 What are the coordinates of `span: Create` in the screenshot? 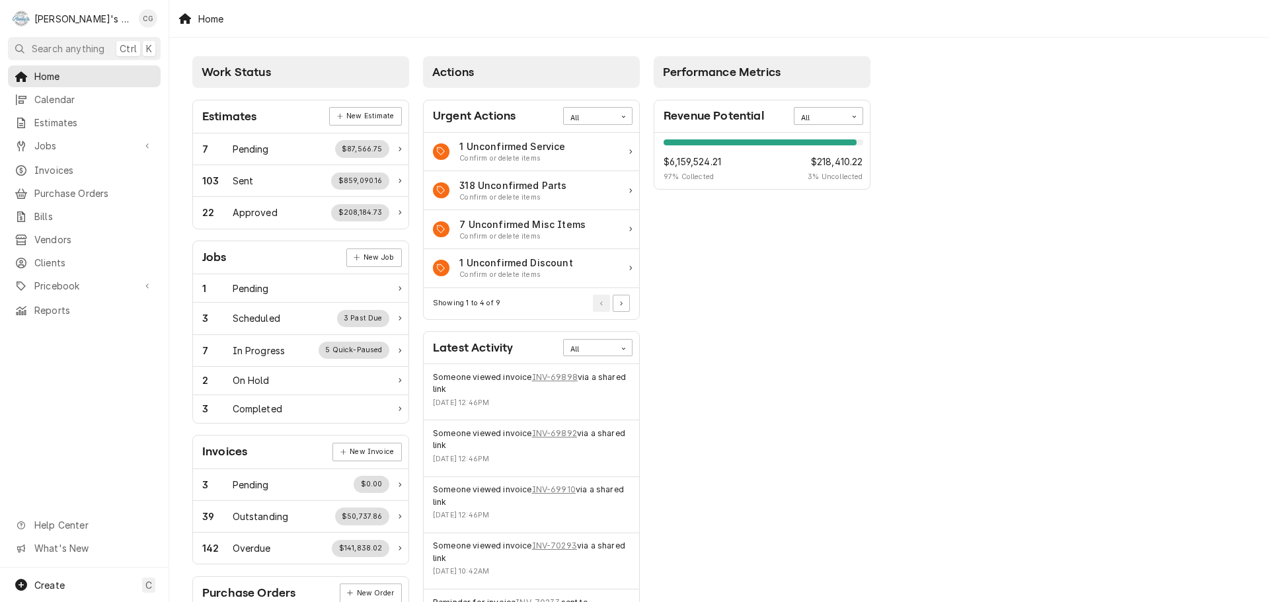 It's located at (50, 585).